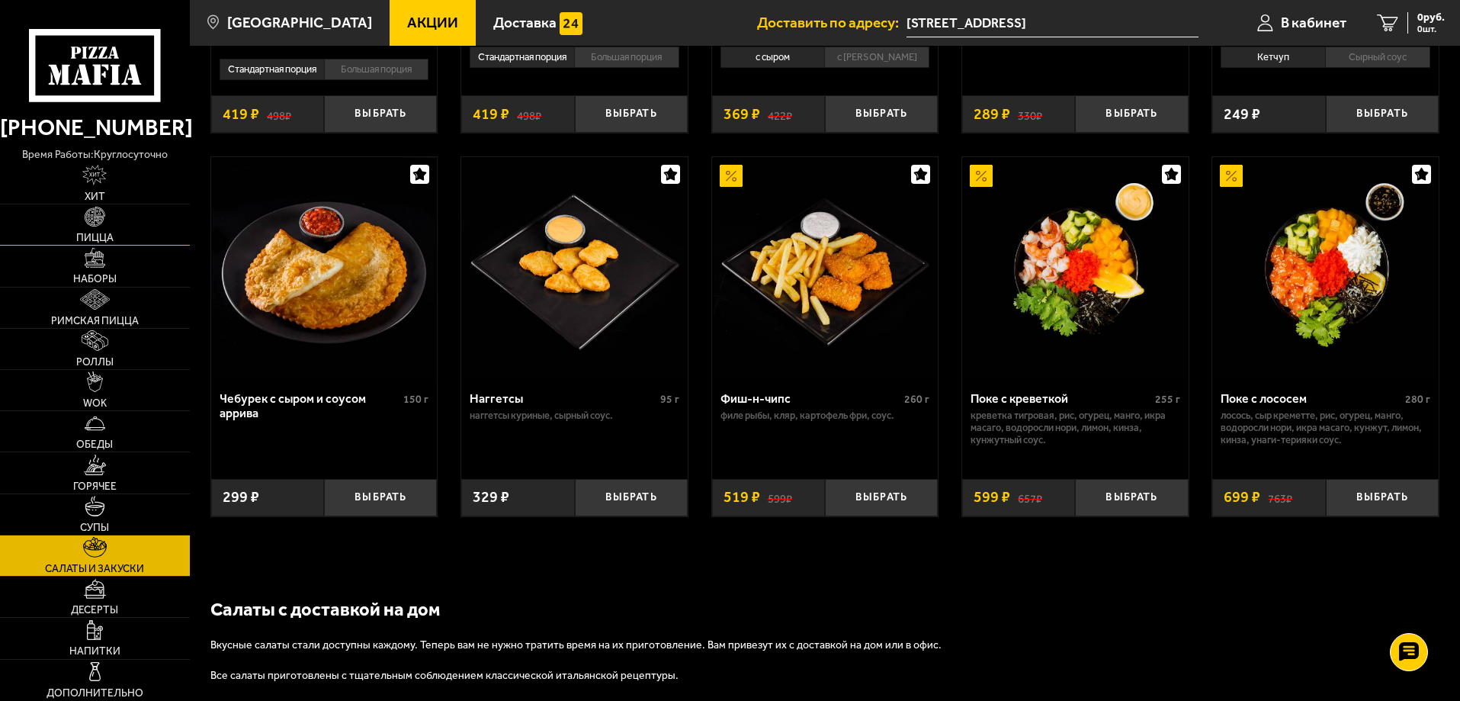  What do you see at coordinates (1325, 428) in the screenshot?
I see `p: лосось, Сыр креметте, рис, огурец, манго, водоросли Нори, икра масаго, кунжут, лимон, кинза, унаг...` at bounding box center [1325, 428].